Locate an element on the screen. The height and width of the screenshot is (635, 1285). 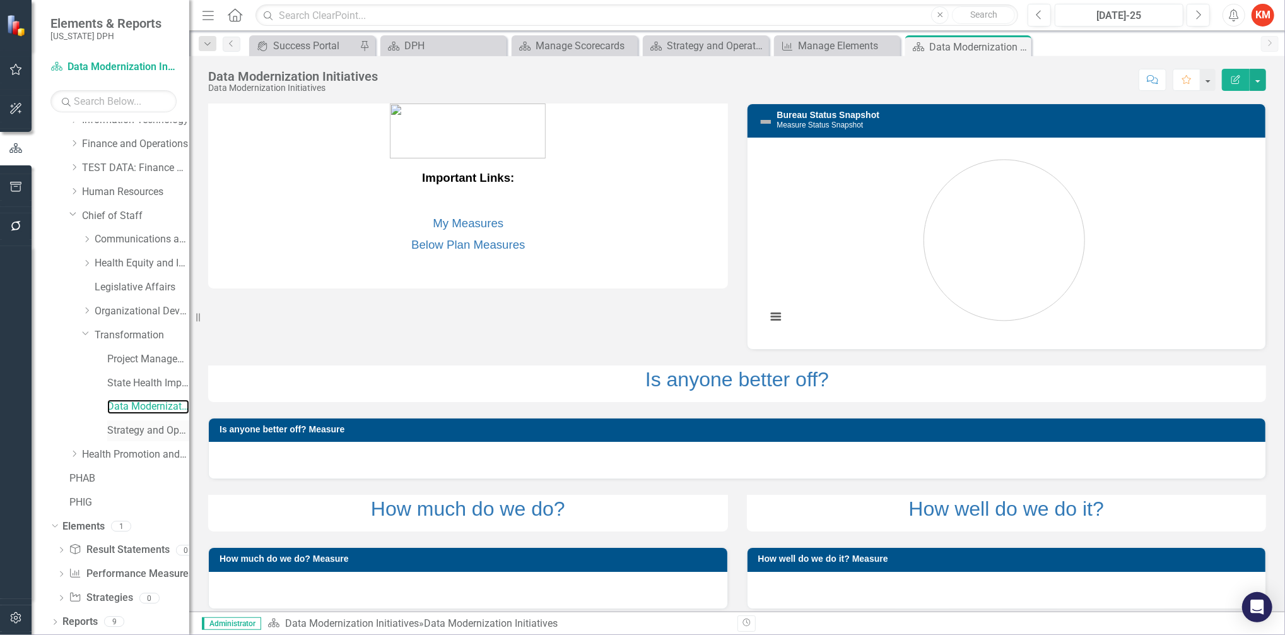
div: 9 is located at coordinates (114, 622).